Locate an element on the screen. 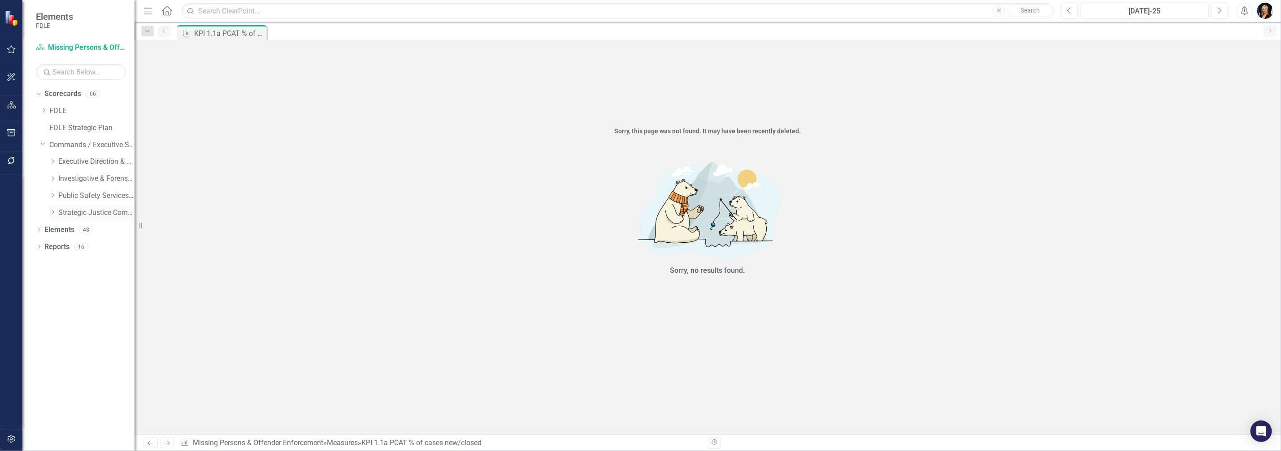 The height and width of the screenshot is (451, 1281). img: No results found is located at coordinates (708, 209).